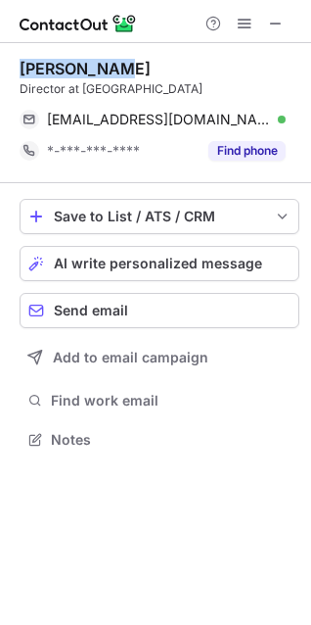 This screenshot has height=625, width=311. What do you see at coordinates (160, 310) in the screenshot?
I see `button: Send email` at bounding box center [160, 310].